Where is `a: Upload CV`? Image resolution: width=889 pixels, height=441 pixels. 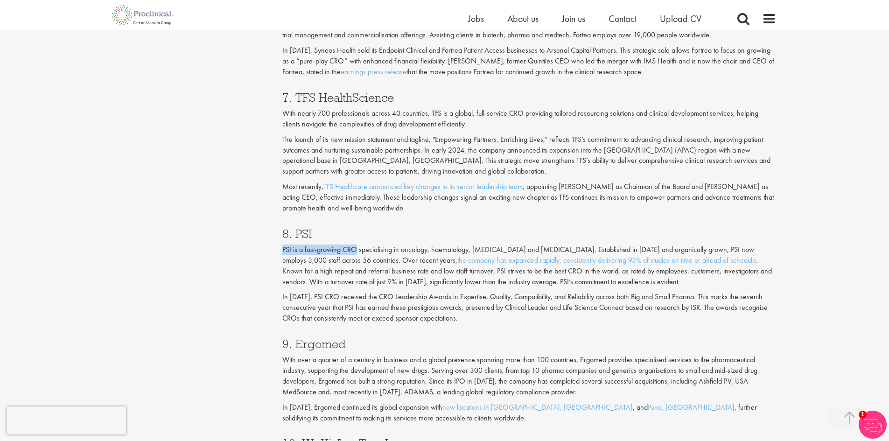
a: Upload CV is located at coordinates (680, 19).